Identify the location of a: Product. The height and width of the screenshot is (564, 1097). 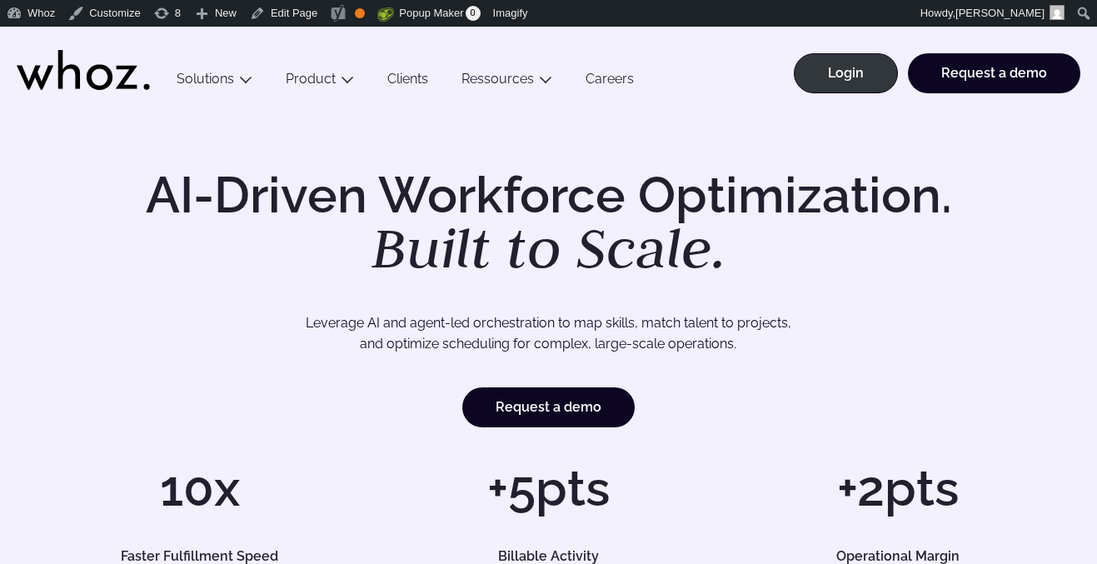
(311, 78).